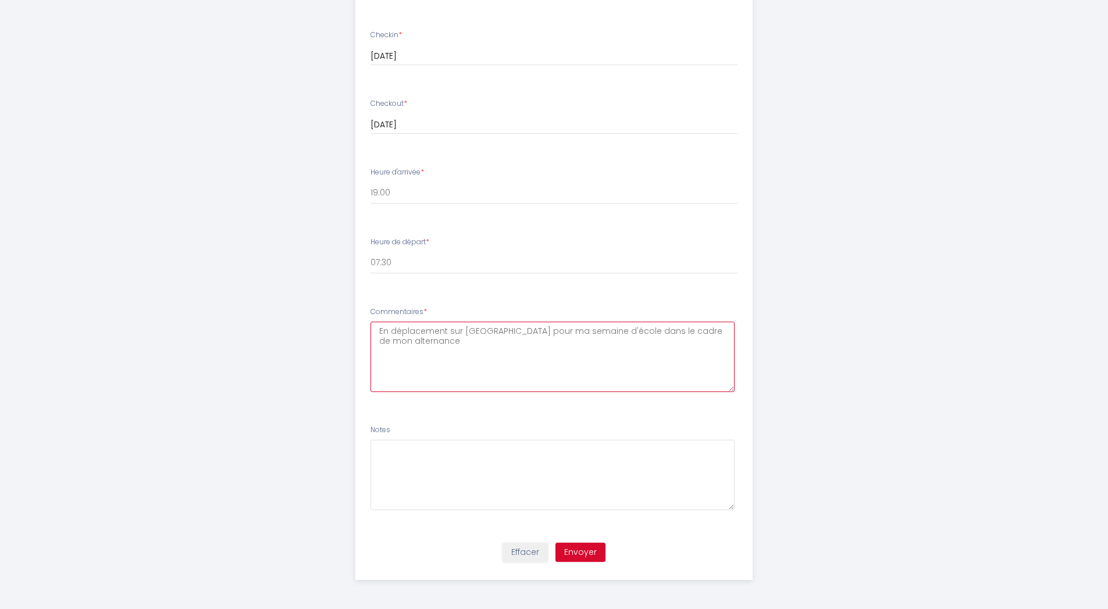 The height and width of the screenshot is (609, 1108). I want to click on button: Envoyer, so click(580, 552).